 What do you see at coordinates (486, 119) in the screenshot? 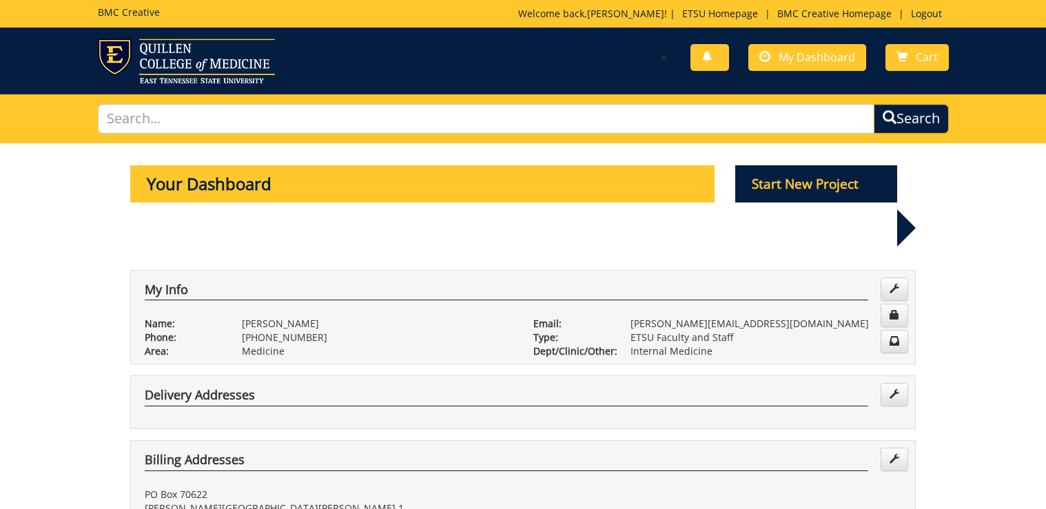
I see `input: Search...` at bounding box center [486, 119].